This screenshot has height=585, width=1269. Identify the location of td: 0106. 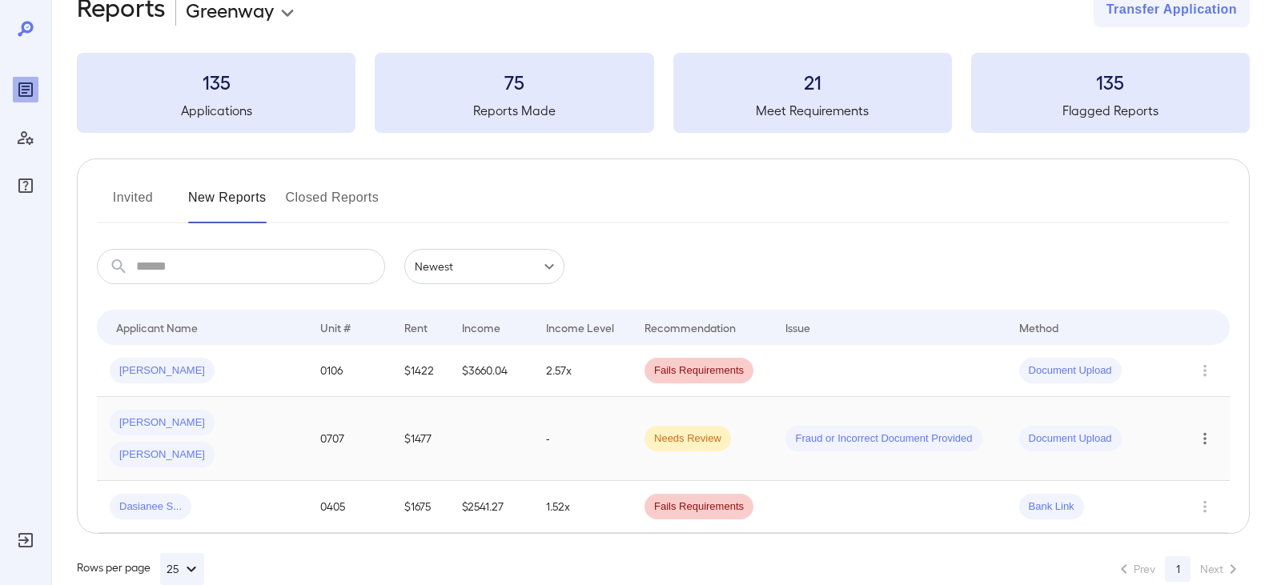
(349, 371).